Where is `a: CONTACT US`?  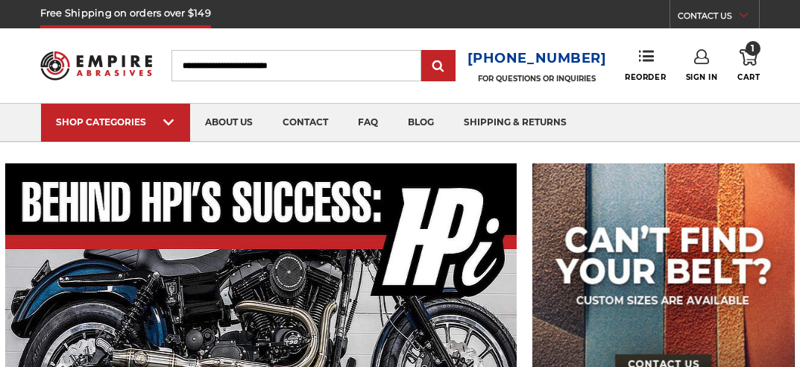
a: CONTACT US is located at coordinates (718, 18).